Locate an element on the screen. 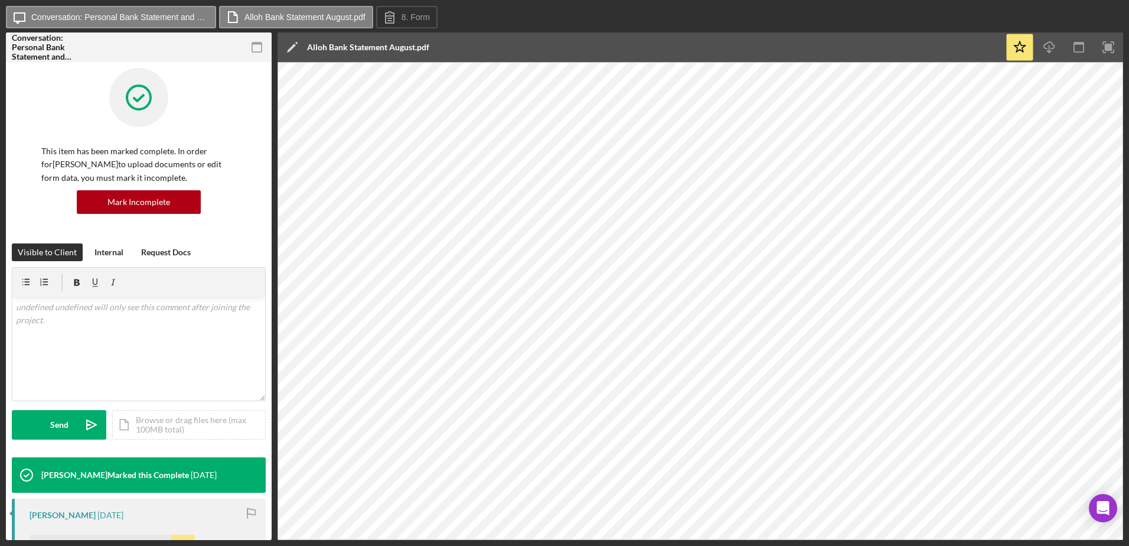  div: Request Docs is located at coordinates (166, 252).